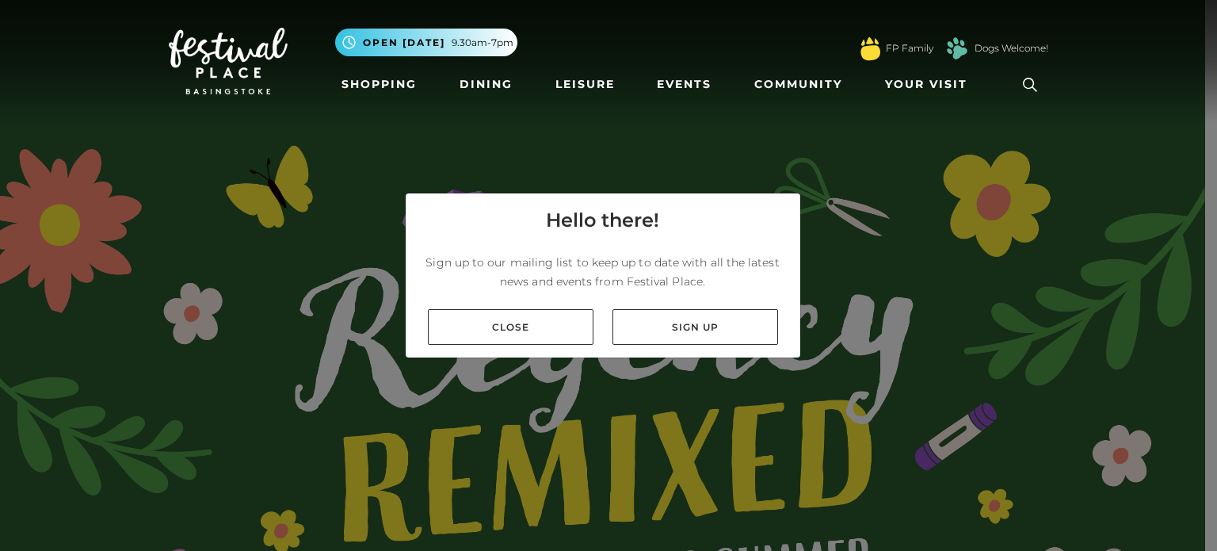 The width and height of the screenshot is (1217, 551). I want to click on a: Dogs Welcome!, so click(1011, 48).